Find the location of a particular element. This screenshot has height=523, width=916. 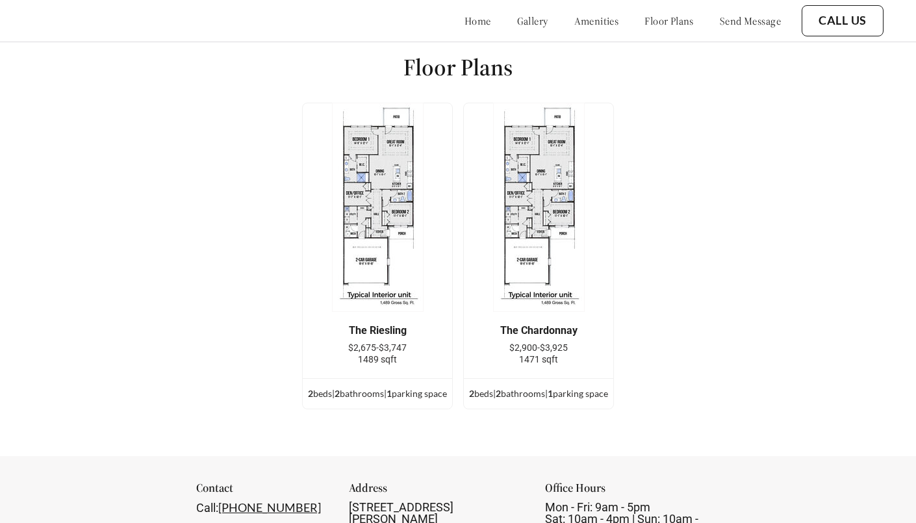

div: Office Hours is located at coordinates (632, 492).